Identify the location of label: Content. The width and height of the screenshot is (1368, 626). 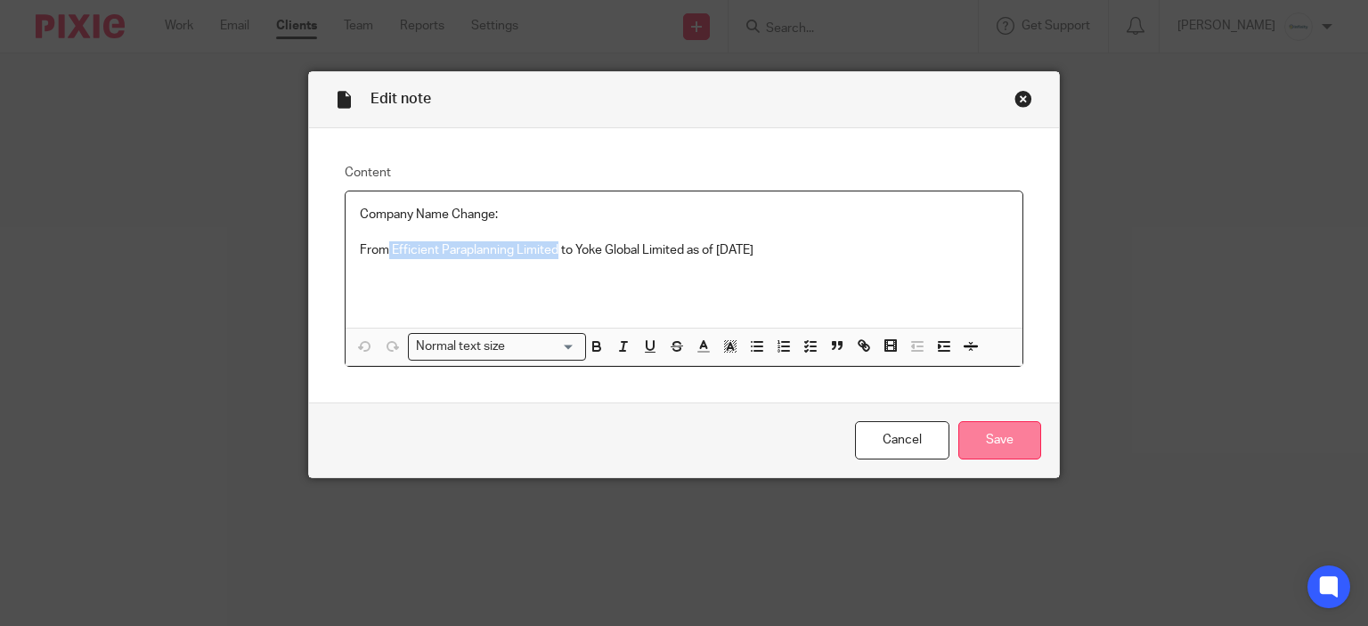
(684, 173).